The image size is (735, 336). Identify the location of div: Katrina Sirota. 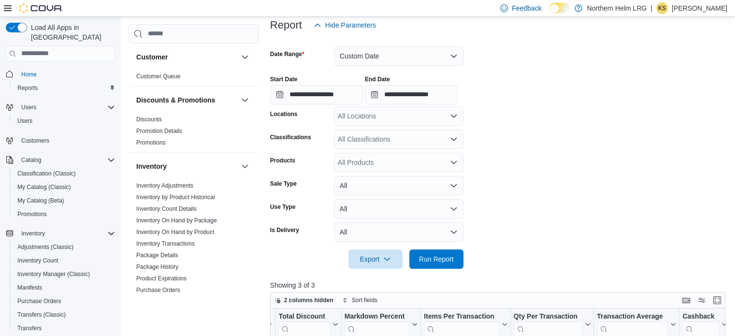
(662, 8).